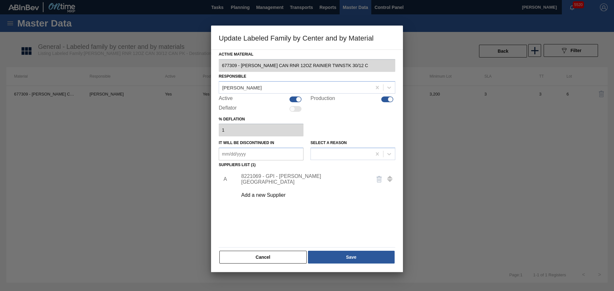 Image resolution: width=614 pixels, height=291 pixels. What do you see at coordinates (261, 119) in the screenshot?
I see `label: % deflation` at bounding box center [261, 119].